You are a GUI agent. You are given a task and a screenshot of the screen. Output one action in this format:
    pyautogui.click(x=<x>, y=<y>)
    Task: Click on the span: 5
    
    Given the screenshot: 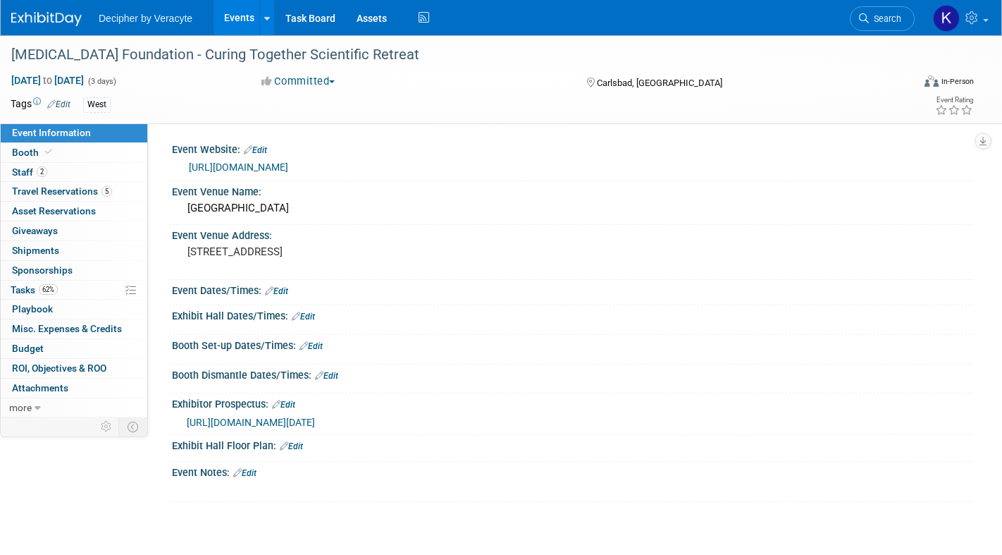 What is the action you would take?
    pyautogui.click(x=106, y=191)
    